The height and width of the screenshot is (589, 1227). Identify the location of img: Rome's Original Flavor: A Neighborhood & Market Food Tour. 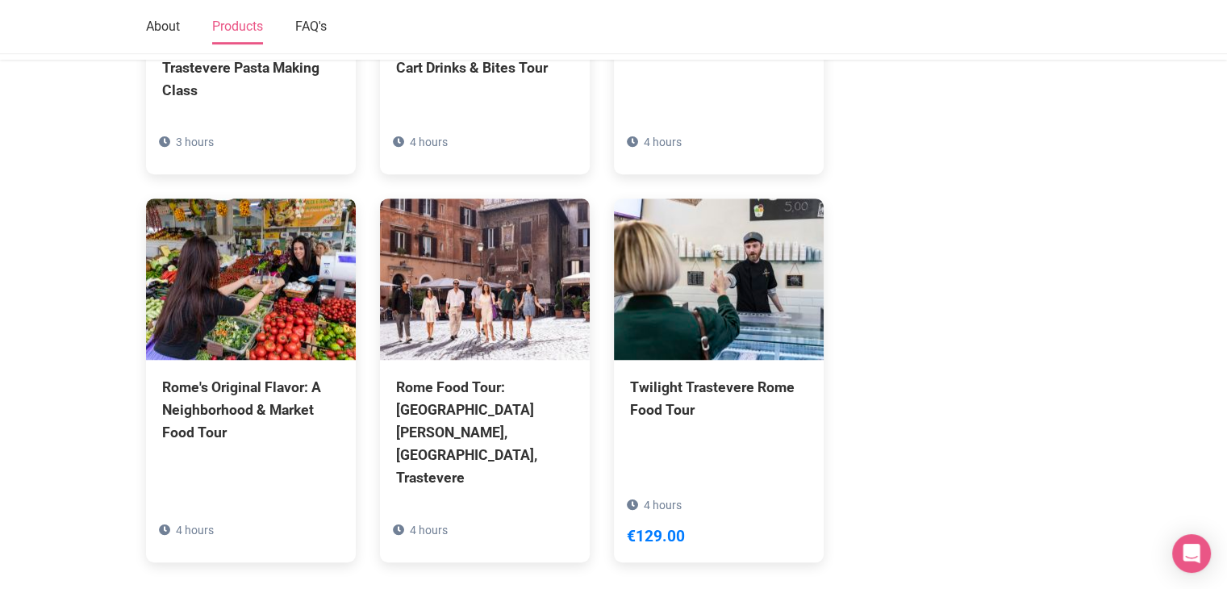
(251, 279).